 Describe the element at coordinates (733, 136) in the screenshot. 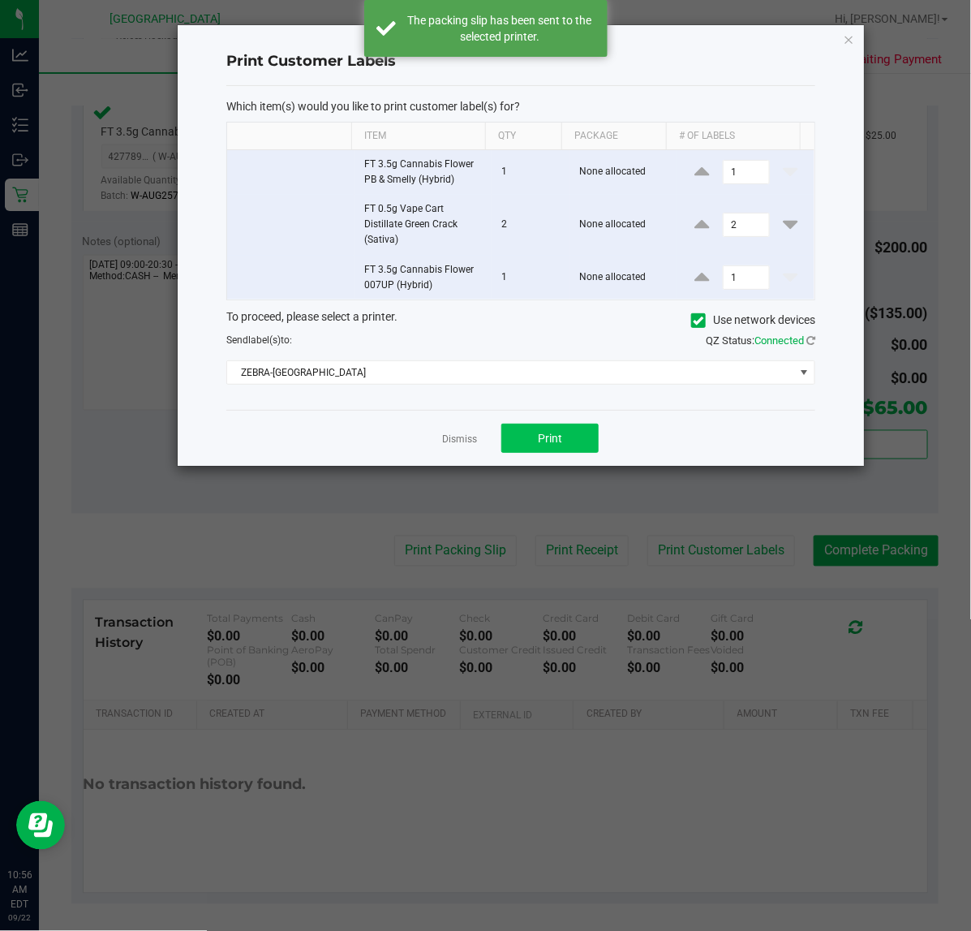

I see `th: # of labels` at that location.